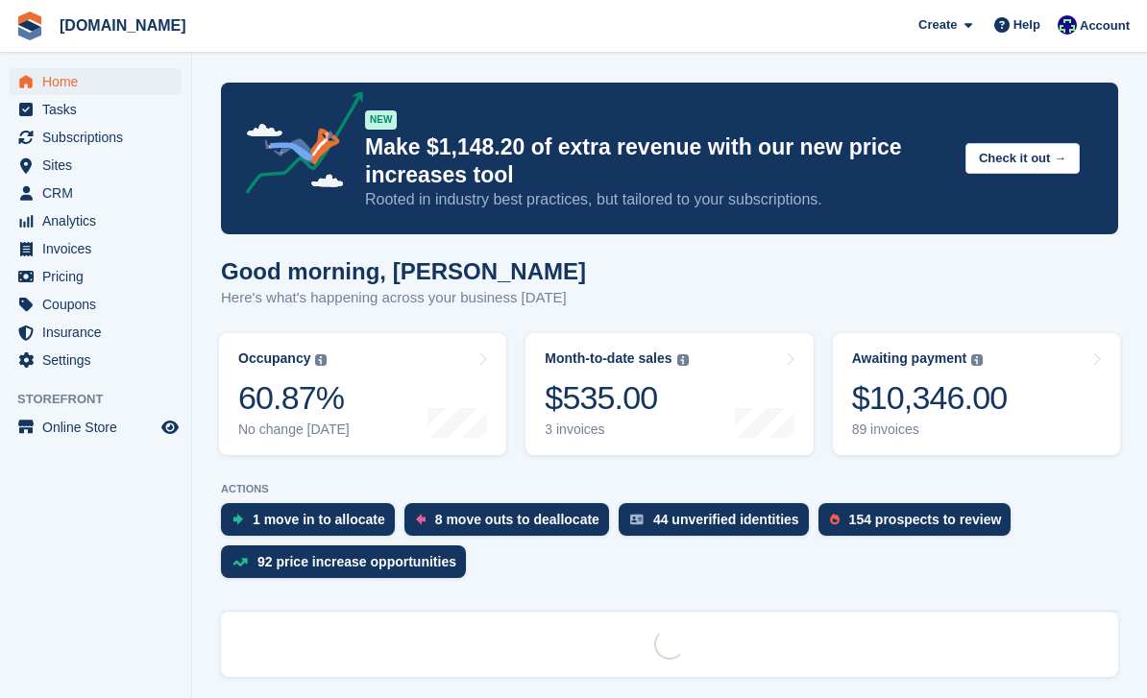 This screenshot has width=1147, height=698. Describe the element at coordinates (925, 520) in the screenshot. I see `div: 154 prospects to review` at that location.